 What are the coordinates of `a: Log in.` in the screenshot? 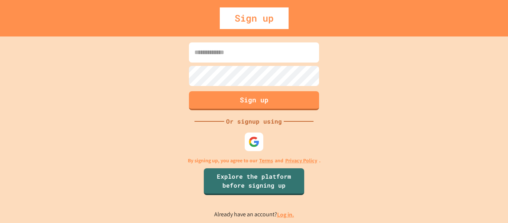 It's located at (286, 214).